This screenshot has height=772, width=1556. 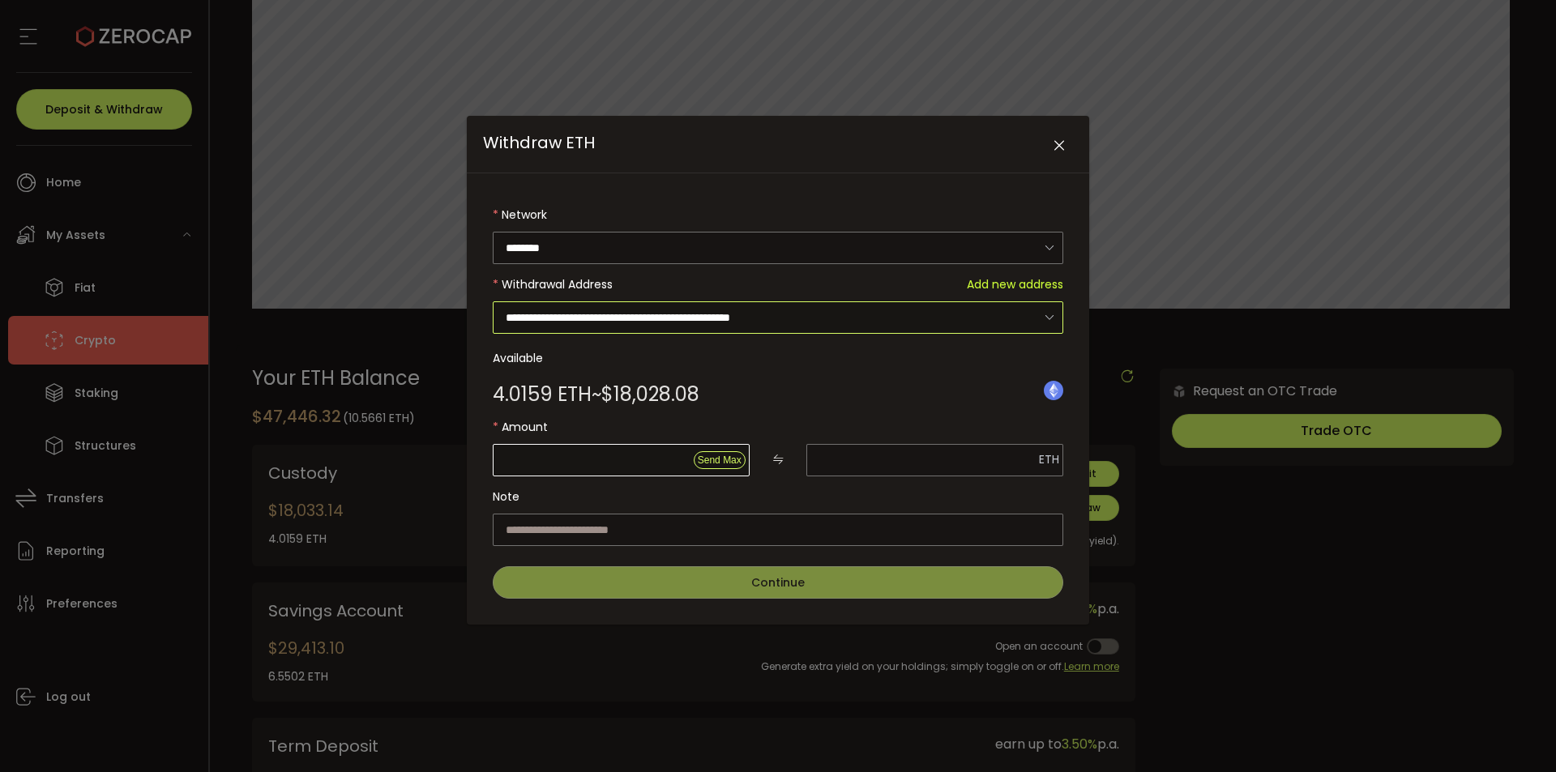 What do you see at coordinates (1048, 459) in the screenshot?
I see `span: ETH` at bounding box center [1048, 459].